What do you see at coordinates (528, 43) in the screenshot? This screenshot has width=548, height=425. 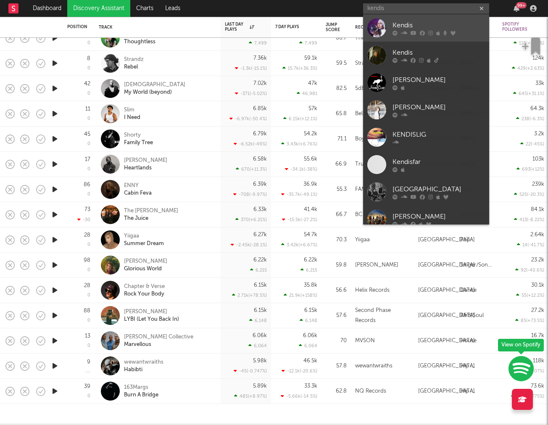 I see `div: 118 ( +6.31 % )` at bounding box center [528, 43].